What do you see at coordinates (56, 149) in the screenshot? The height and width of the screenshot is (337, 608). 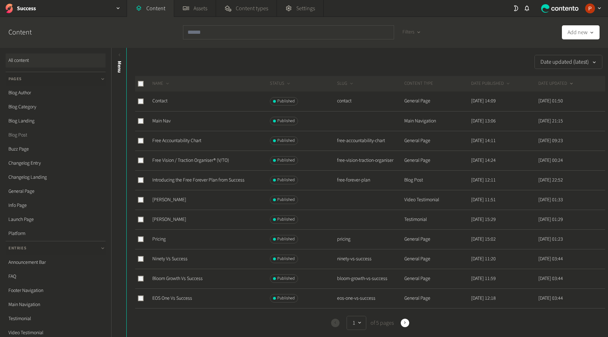 I see `a: Buzz Page` at bounding box center [56, 149].